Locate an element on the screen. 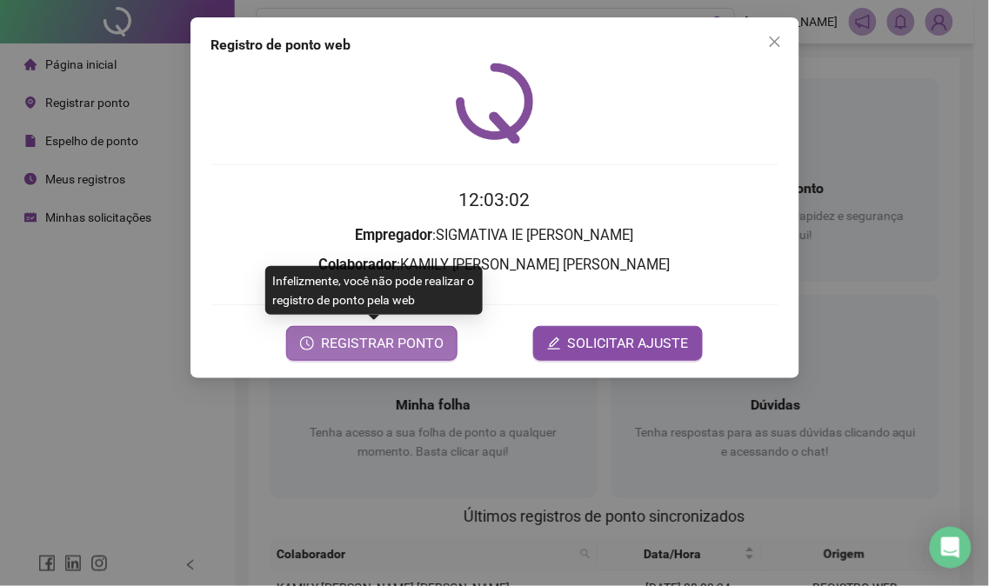 Image resolution: width=989 pixels, height=586 pixels. div: Infelizmente, você não pode realizar o registro de ponto pela web is located at coordinates (374, 291).